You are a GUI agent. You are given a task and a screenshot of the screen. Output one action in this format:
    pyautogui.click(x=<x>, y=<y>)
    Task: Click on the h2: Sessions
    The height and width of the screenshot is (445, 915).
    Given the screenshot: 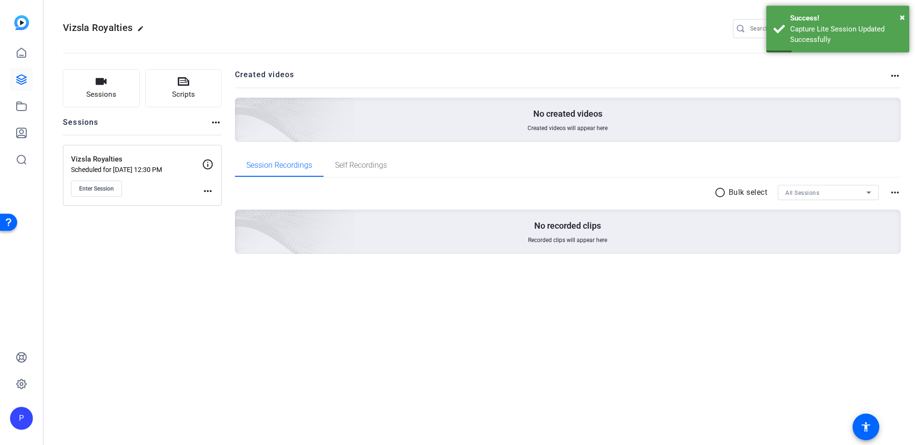 What is the action you would take?
    pyautogui.click(x=81, y=126)
    